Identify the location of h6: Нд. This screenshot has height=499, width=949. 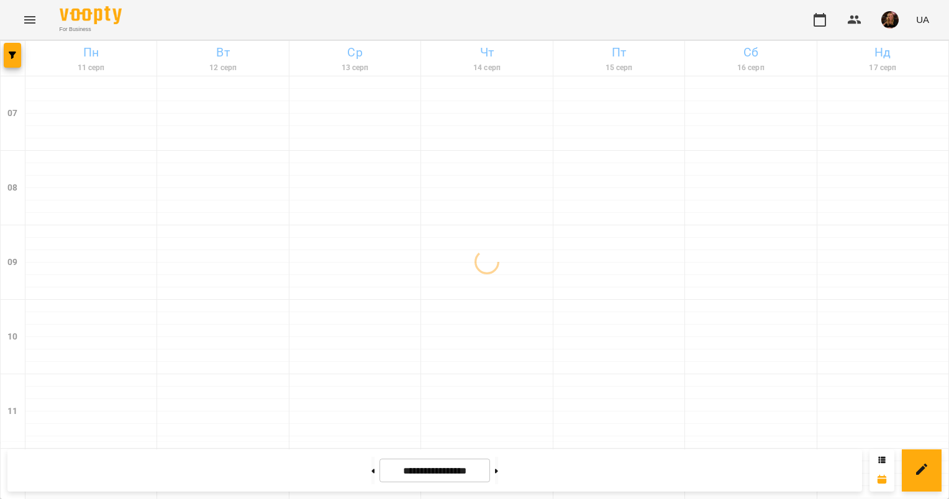
(882, 52).